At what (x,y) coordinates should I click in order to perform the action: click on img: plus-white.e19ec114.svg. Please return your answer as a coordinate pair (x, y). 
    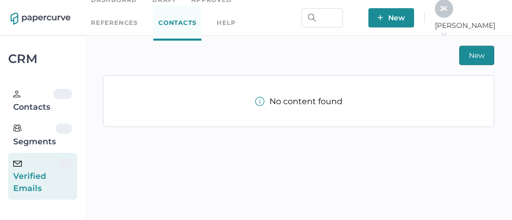
    Looking at the image, I should click on (380, 17).